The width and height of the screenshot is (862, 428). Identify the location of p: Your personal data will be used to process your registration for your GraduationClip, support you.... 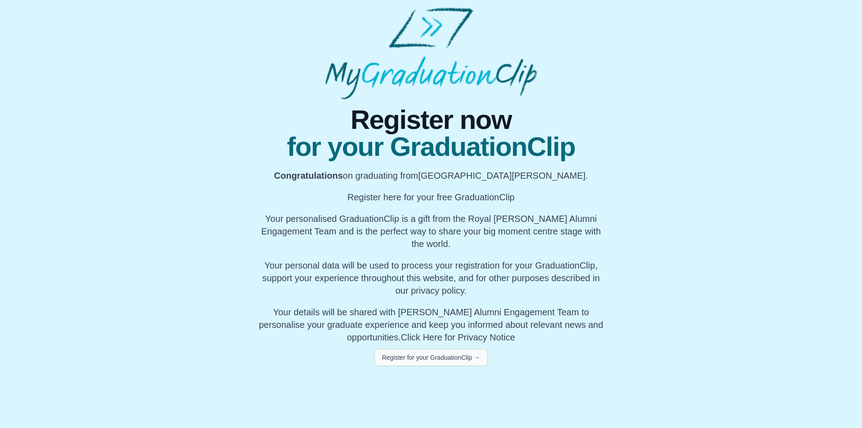
(431, 278).